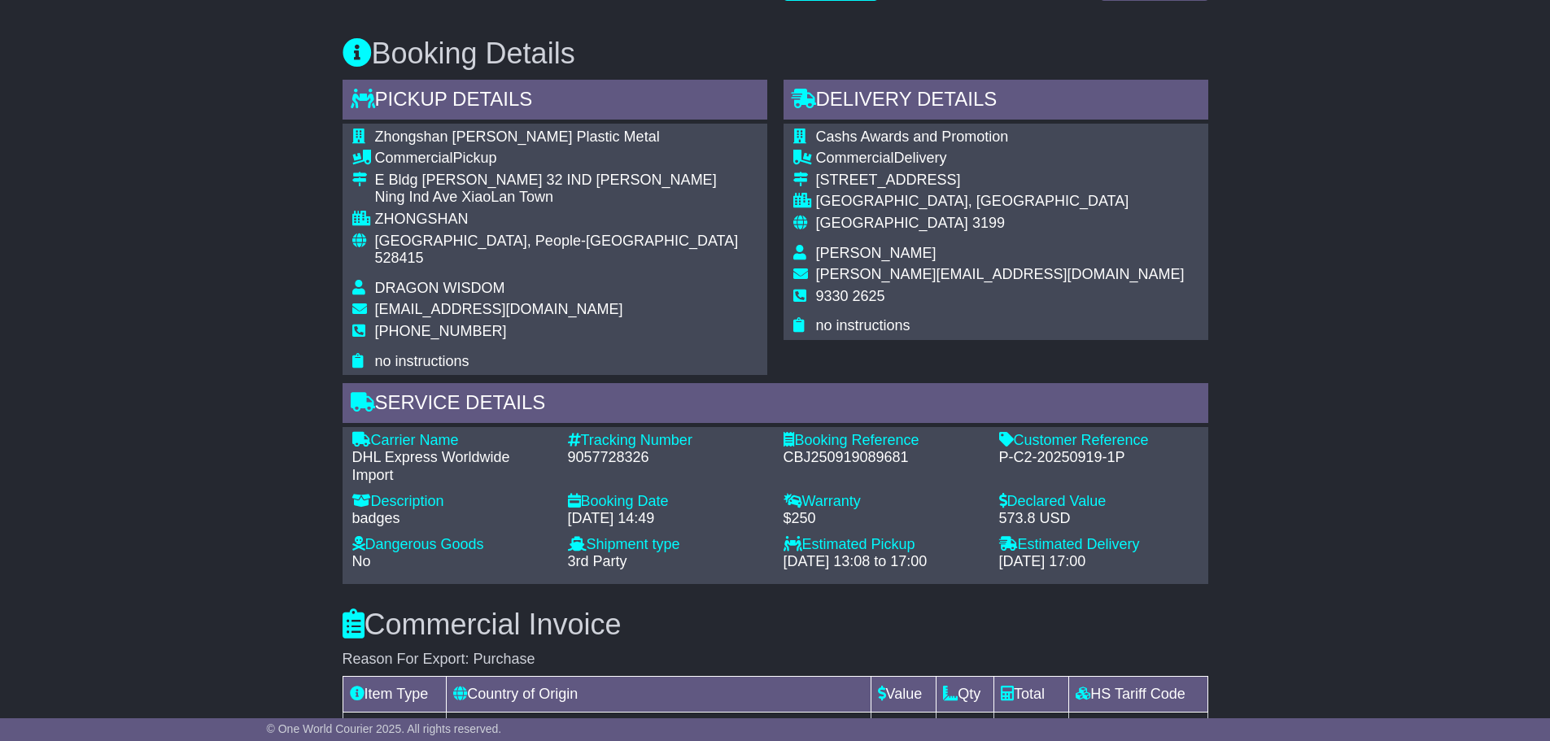 Image resolution: width=1550 pixels, height=741 pixels. Describe the element at coordinates (384, 729) in the screenshot. I see `span: © One World Courier 2025. All rights reserved.` at that location.